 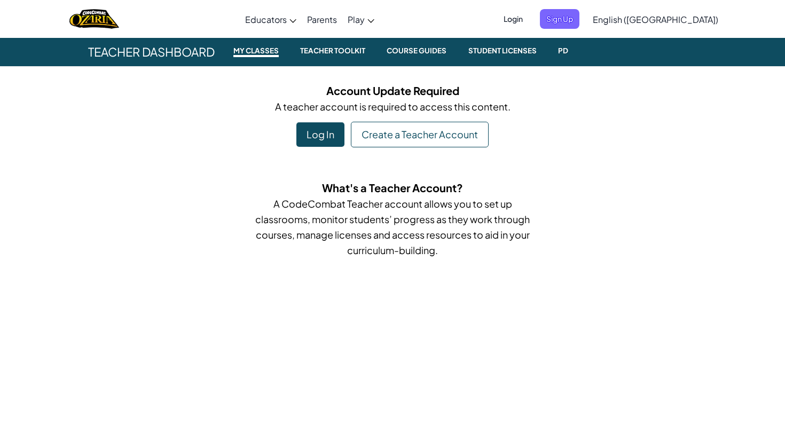 I want to click on button: Login, so click(x=513, y=19).